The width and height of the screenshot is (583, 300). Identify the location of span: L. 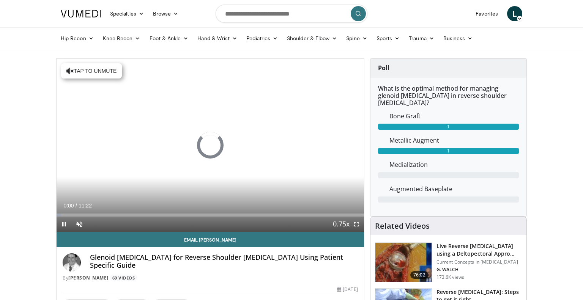
(514, 14).